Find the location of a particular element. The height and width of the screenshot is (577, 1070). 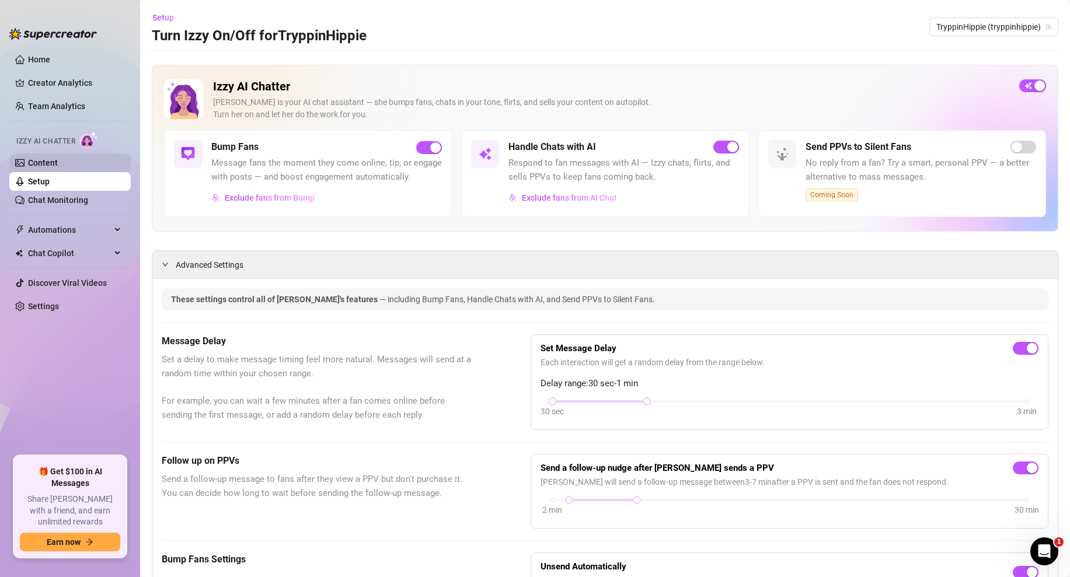

a: Setup is located at coordinates (39, 182).